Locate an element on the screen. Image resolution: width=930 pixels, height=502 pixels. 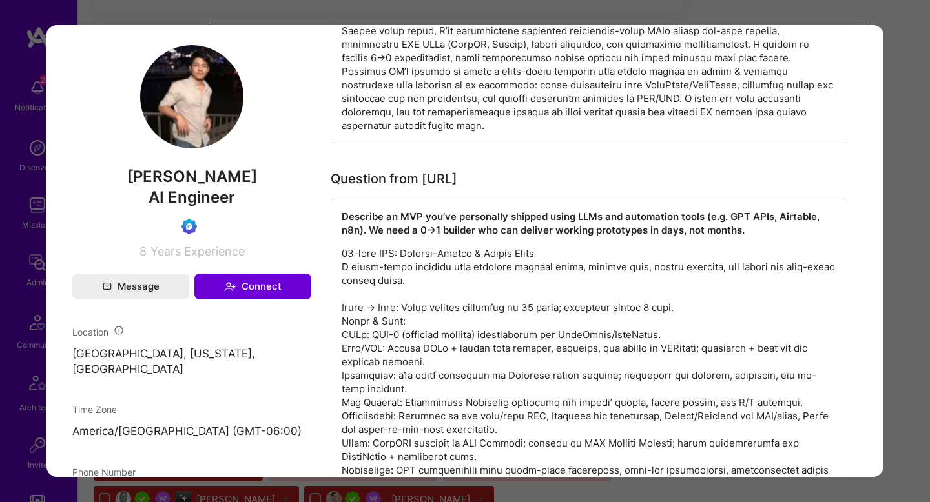
i: icon Connect is located at coordinates (230, 287).